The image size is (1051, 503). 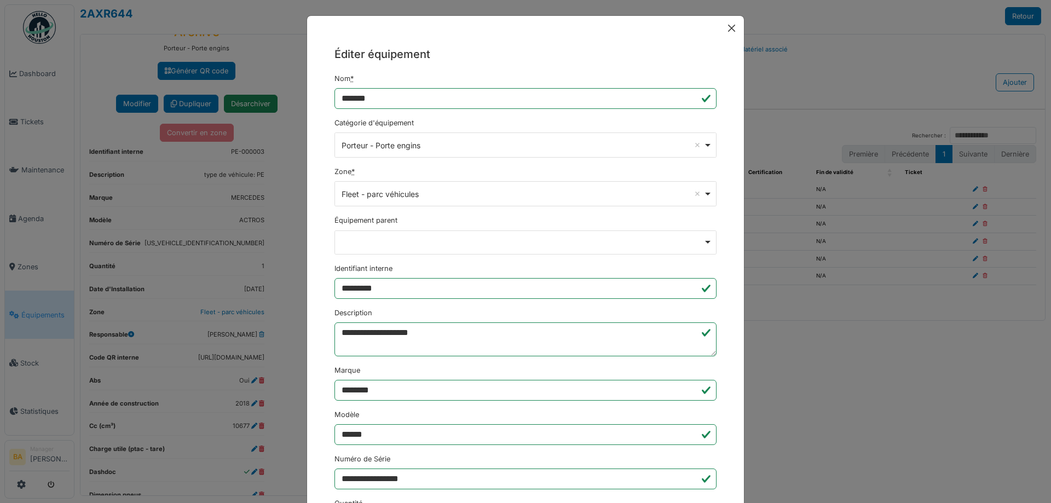 What do you see at coordinates (374, 123) in the screenshot?
I see `label: Catégorie d'équipement` at bounding box center [374, 123].